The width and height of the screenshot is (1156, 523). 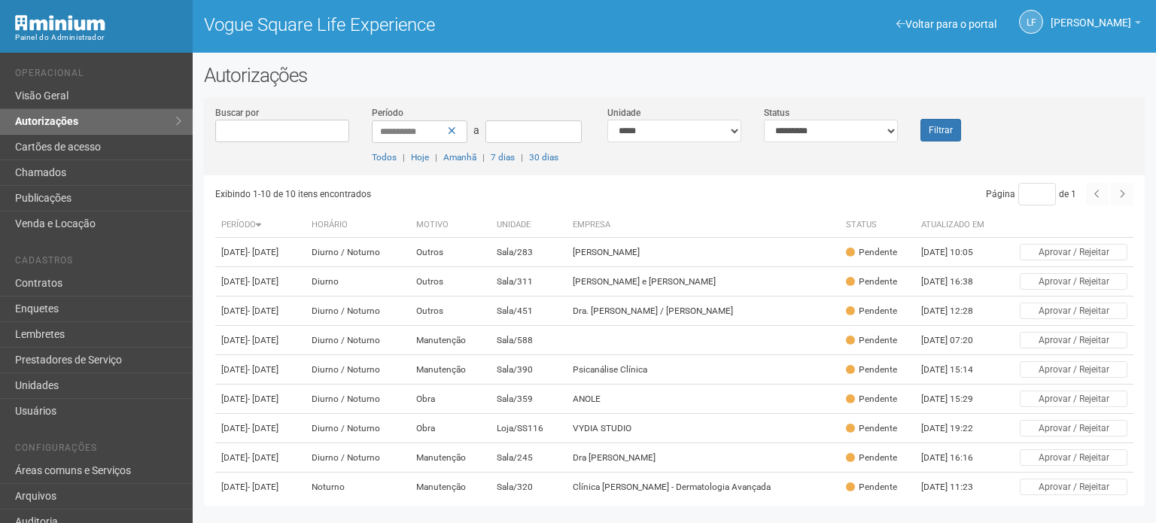 What do you see at coordinates (358, 225) in the screenshot?
I see `th: Horário` at bounding box center [358, 225].